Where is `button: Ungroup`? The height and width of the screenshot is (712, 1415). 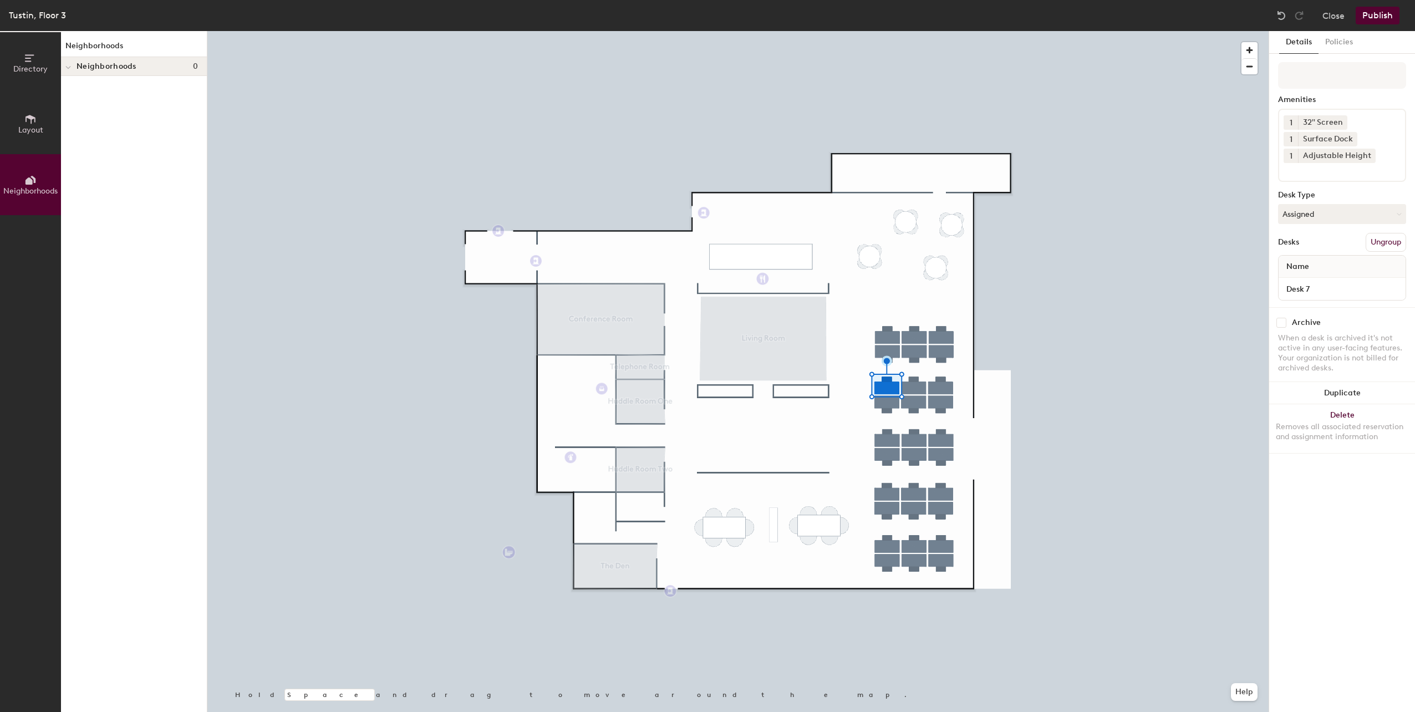
button: Ungroup is located at coordinates (1386, 242).